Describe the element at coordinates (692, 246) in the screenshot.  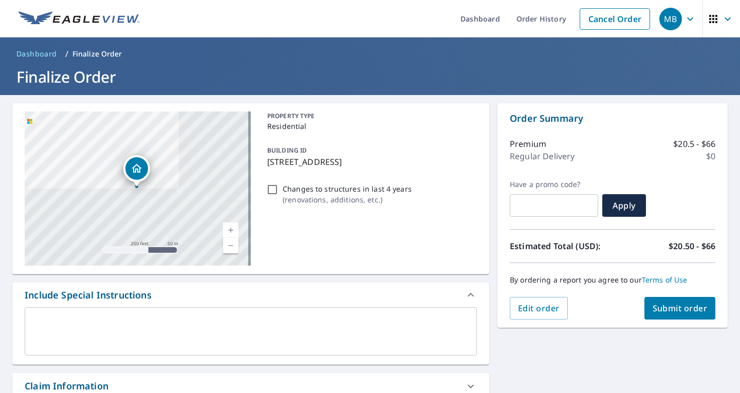
I see `p: $20.50 - $66` at that location.